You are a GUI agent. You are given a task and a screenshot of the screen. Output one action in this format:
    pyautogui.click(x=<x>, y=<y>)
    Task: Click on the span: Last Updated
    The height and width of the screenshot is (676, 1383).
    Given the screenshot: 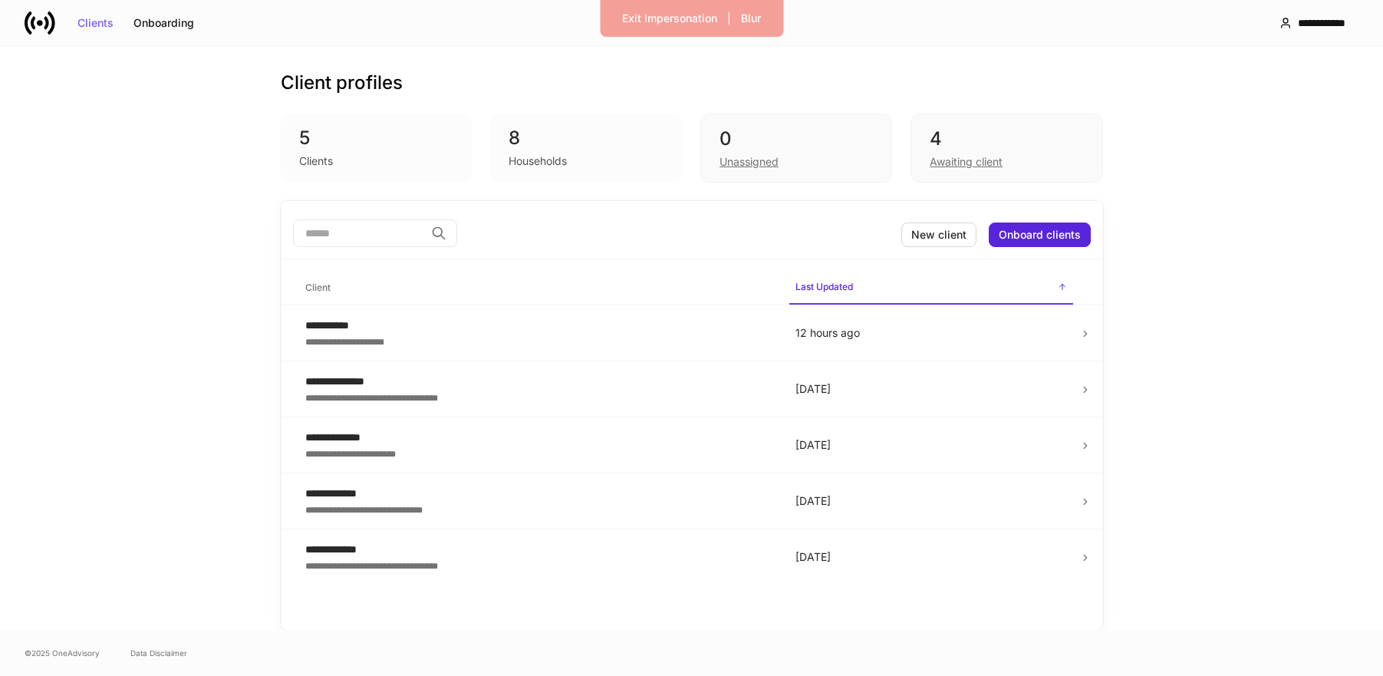 What is the action you would take?
    pyautogui.click(x=931, y=288)
    